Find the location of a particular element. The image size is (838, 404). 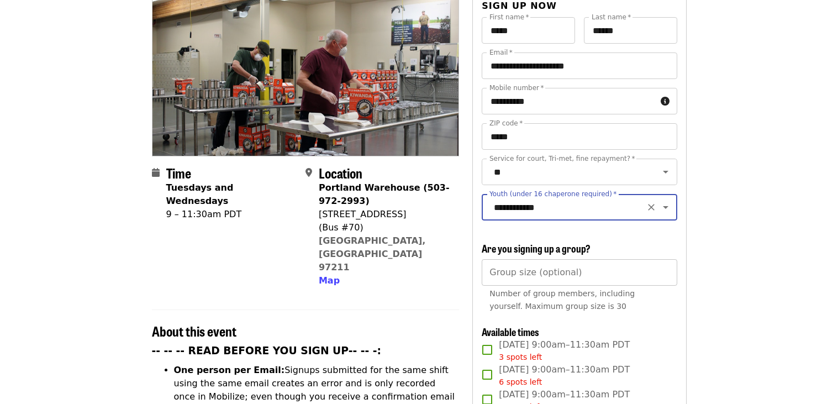

span: Are you signing up a group? is located at coordinates (536, 248).